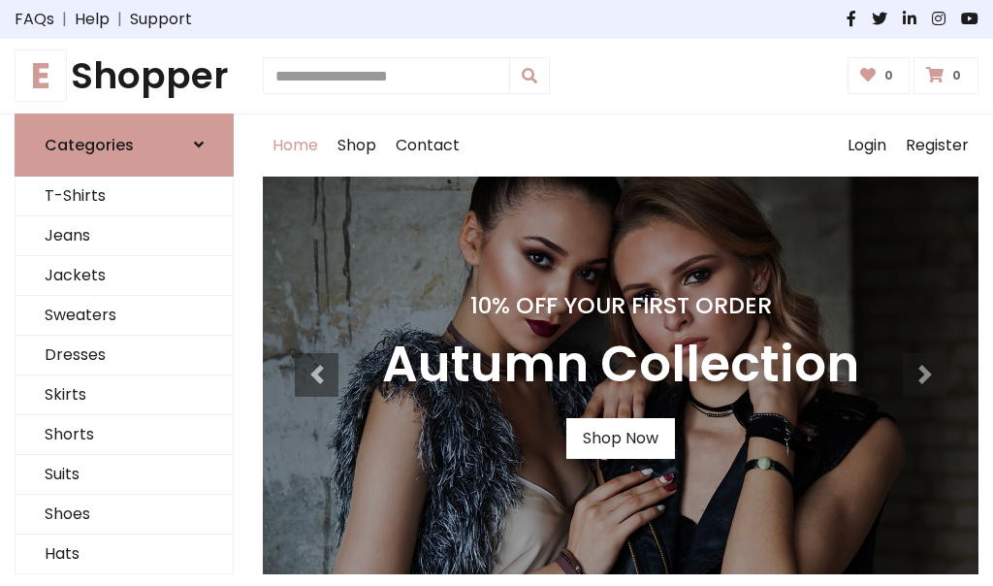  Describe the element at coordinates (124, 514) in the screenshot. I see `a: Shoes` at that location.